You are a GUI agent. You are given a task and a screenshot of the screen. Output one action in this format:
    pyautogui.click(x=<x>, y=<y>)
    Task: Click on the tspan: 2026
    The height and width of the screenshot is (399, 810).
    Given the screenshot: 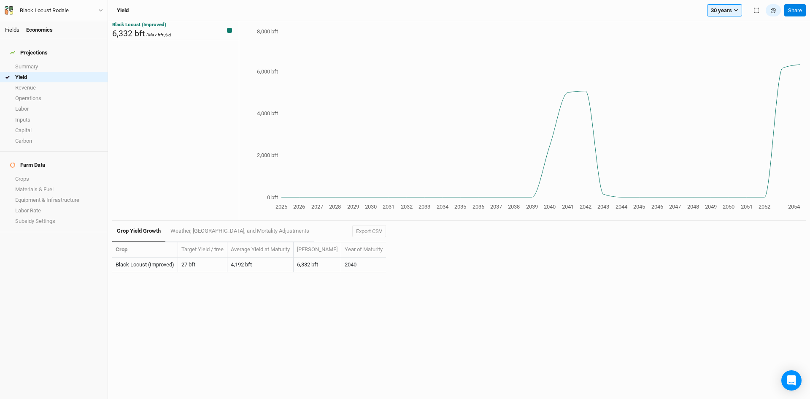 What is the action you would take?
    pyautogui.click(x=299, y=206)
    